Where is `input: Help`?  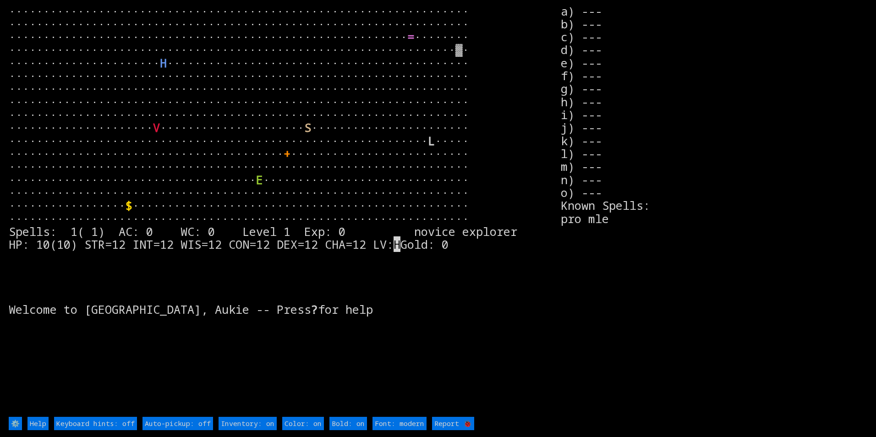
input: Help is located at coordinates (38, 423).